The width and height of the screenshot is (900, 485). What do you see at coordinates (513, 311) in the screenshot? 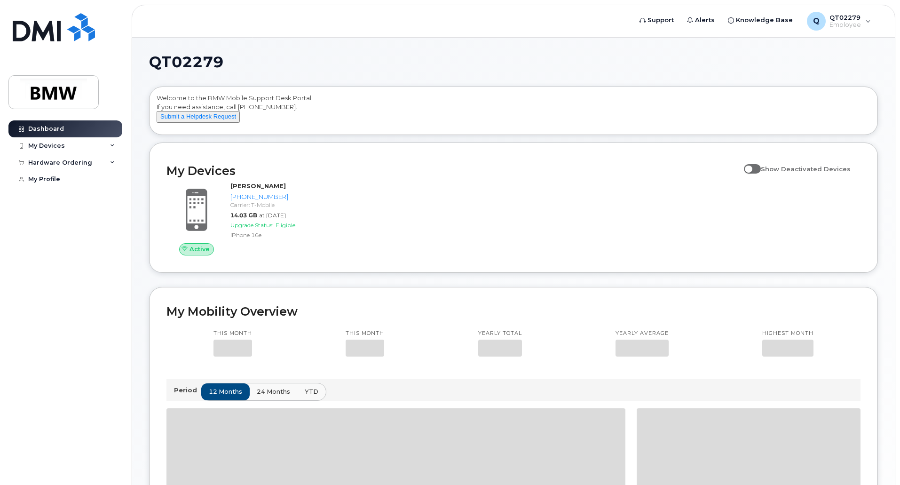
I see `h2: My Mobility Overview` at bounding box center [513, 311].